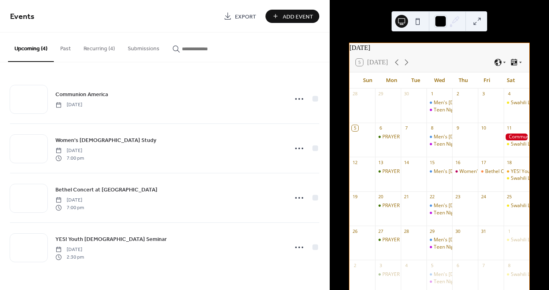 This screenshot has width=549, height=290. Describe the element at coordinates (491, 171) in the screenshot. I see `div: Bethel Concert at Liquid Church` at that location.